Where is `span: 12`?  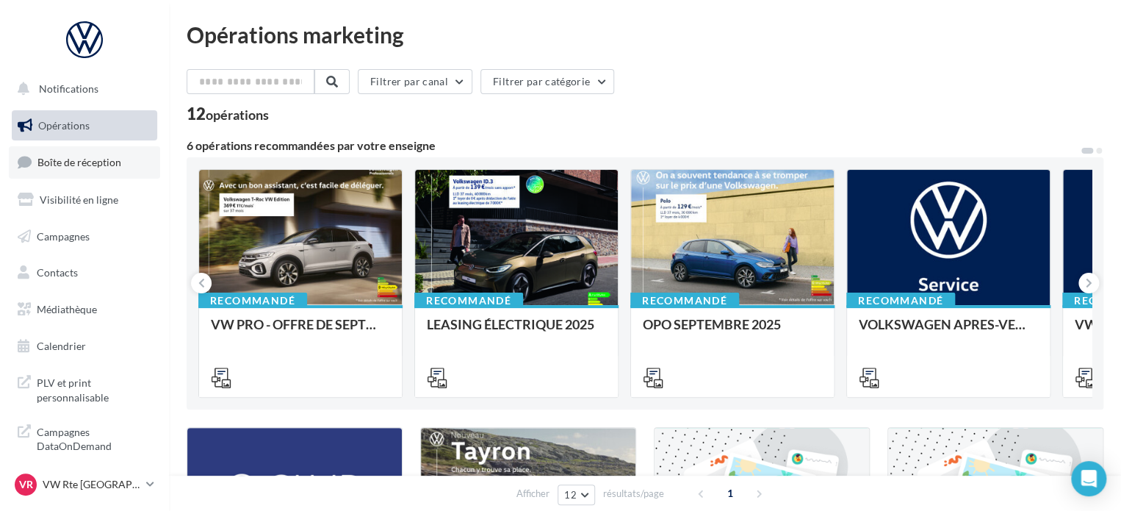
span: 12 is located at coordinates (570, 494).